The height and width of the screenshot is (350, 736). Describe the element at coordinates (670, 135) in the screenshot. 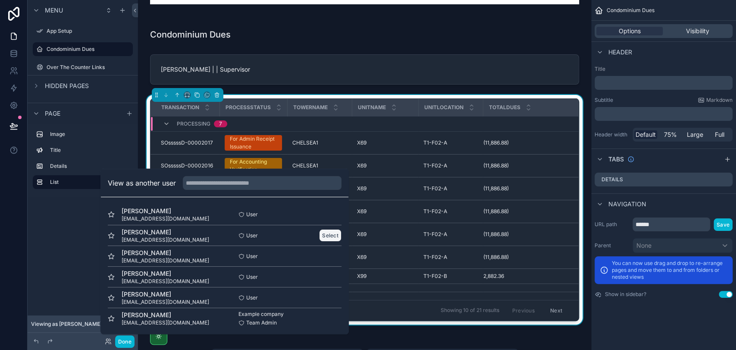

I see `span: 75%` at that location.